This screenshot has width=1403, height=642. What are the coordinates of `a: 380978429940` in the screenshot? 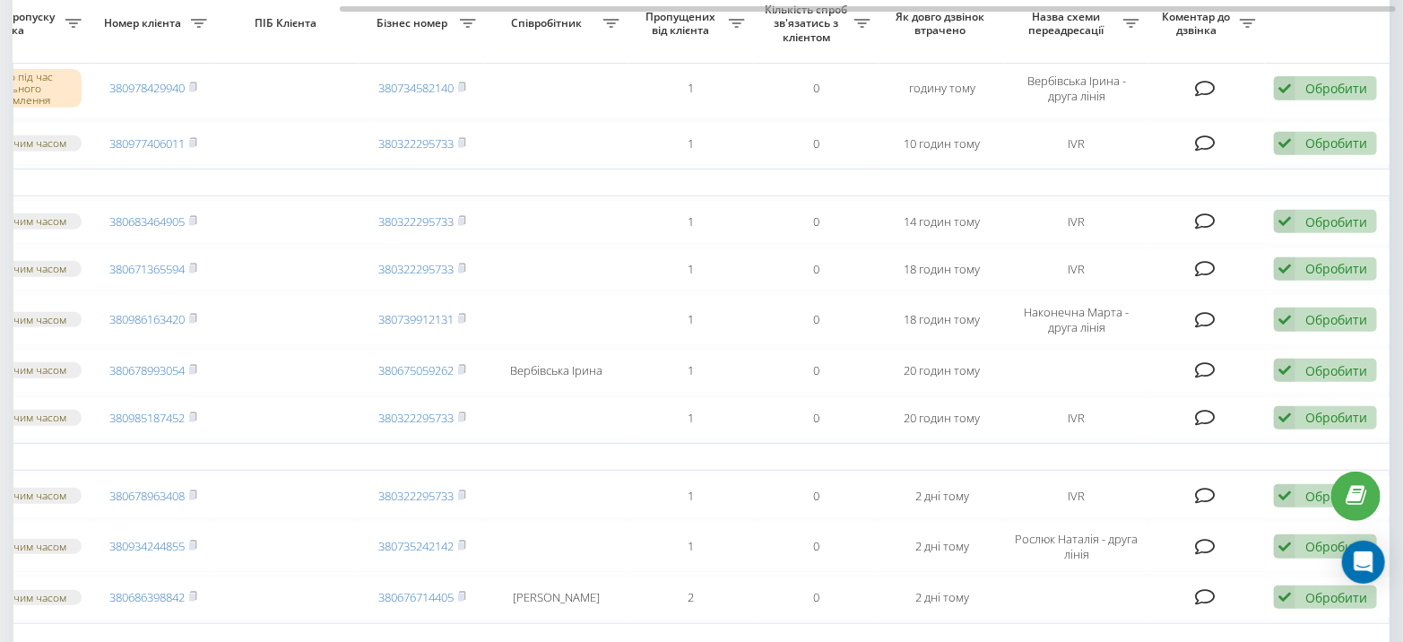 It's located at (147, 88).